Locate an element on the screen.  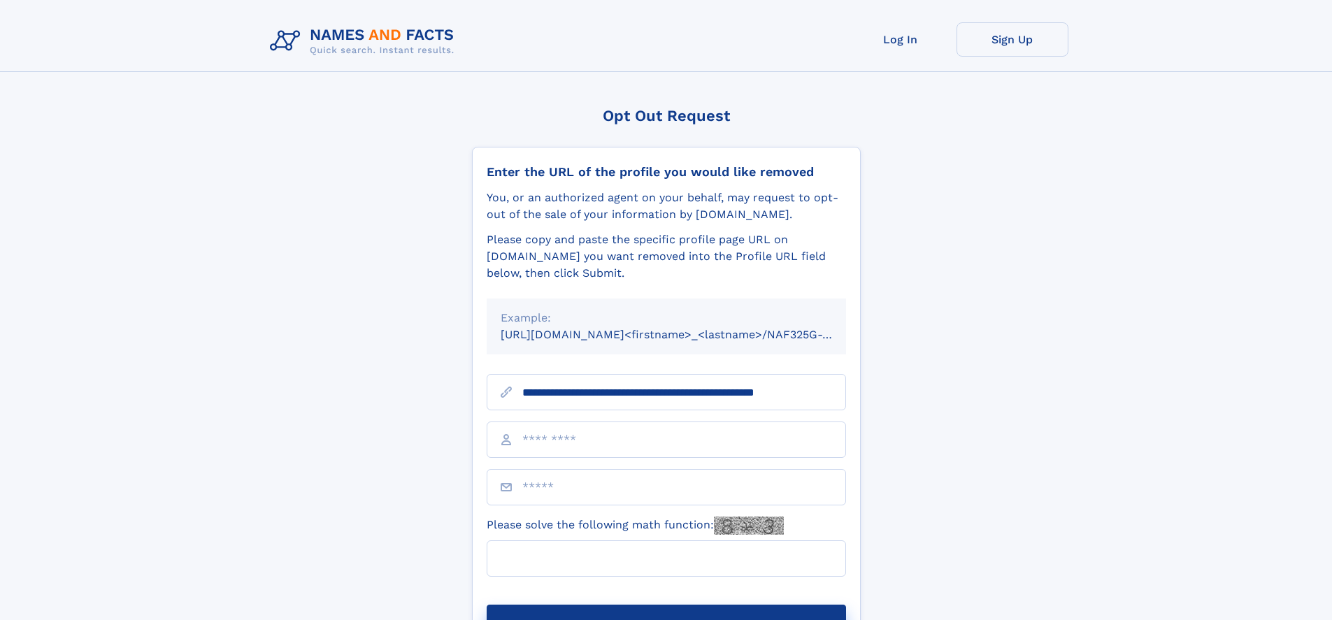
a: Log In is located at coordinates (900, 39).